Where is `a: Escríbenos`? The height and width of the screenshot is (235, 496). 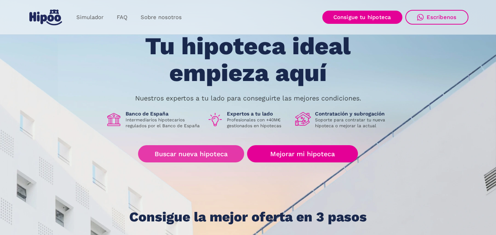
a: Escríbenos is located at coordinates (437, 17).